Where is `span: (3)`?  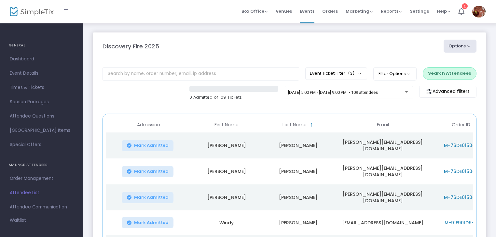 span: (3) is located at coordinates (351, 74).